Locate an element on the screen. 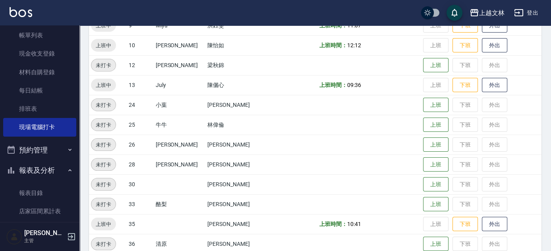 This screenshot has width=551, height=251. td: 25 is located at coordinates (140, 125).